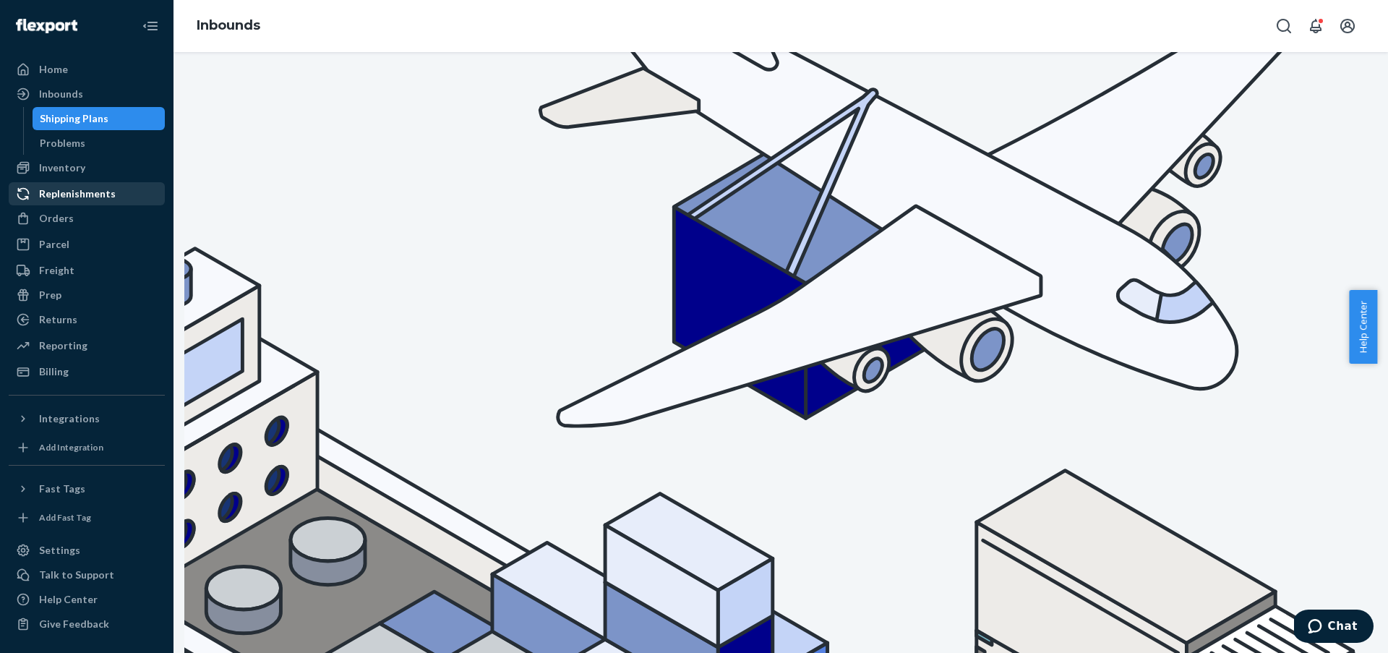 Image resolution: width=1388 pixels, height=653 pixels. Describe the element at coordinates (1347, 26) in the screenshot. I see `button: Open account menu` at that location.